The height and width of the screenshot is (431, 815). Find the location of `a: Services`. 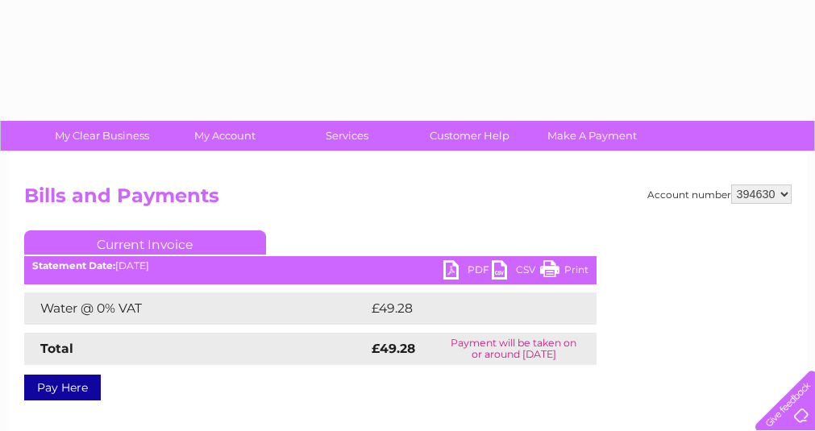

a: Services is located at coordinates (347, 135).